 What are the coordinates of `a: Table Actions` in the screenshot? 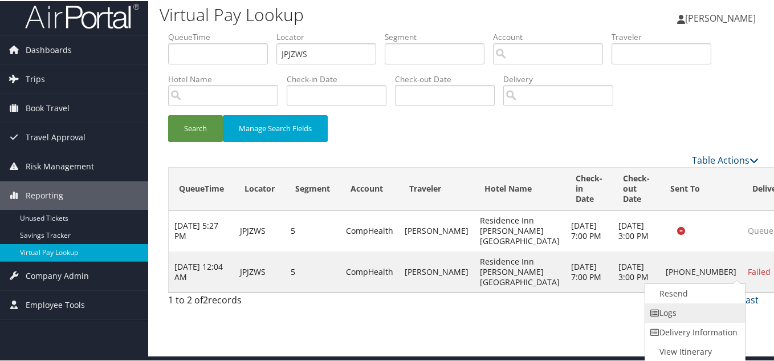 It's located at (725, 159).